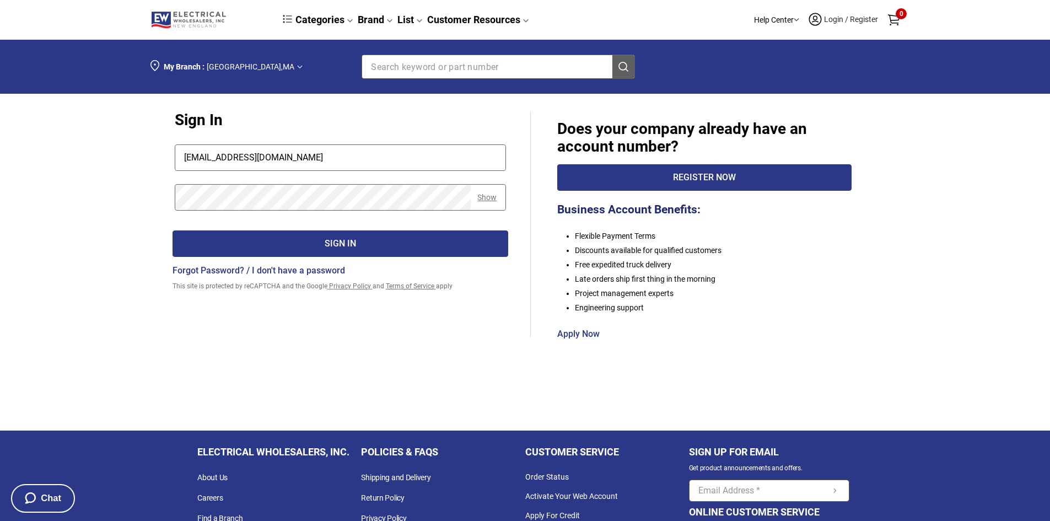  Describe the element at coordinates (323, 197) in the screenshot. I see `input: Show` at that location.